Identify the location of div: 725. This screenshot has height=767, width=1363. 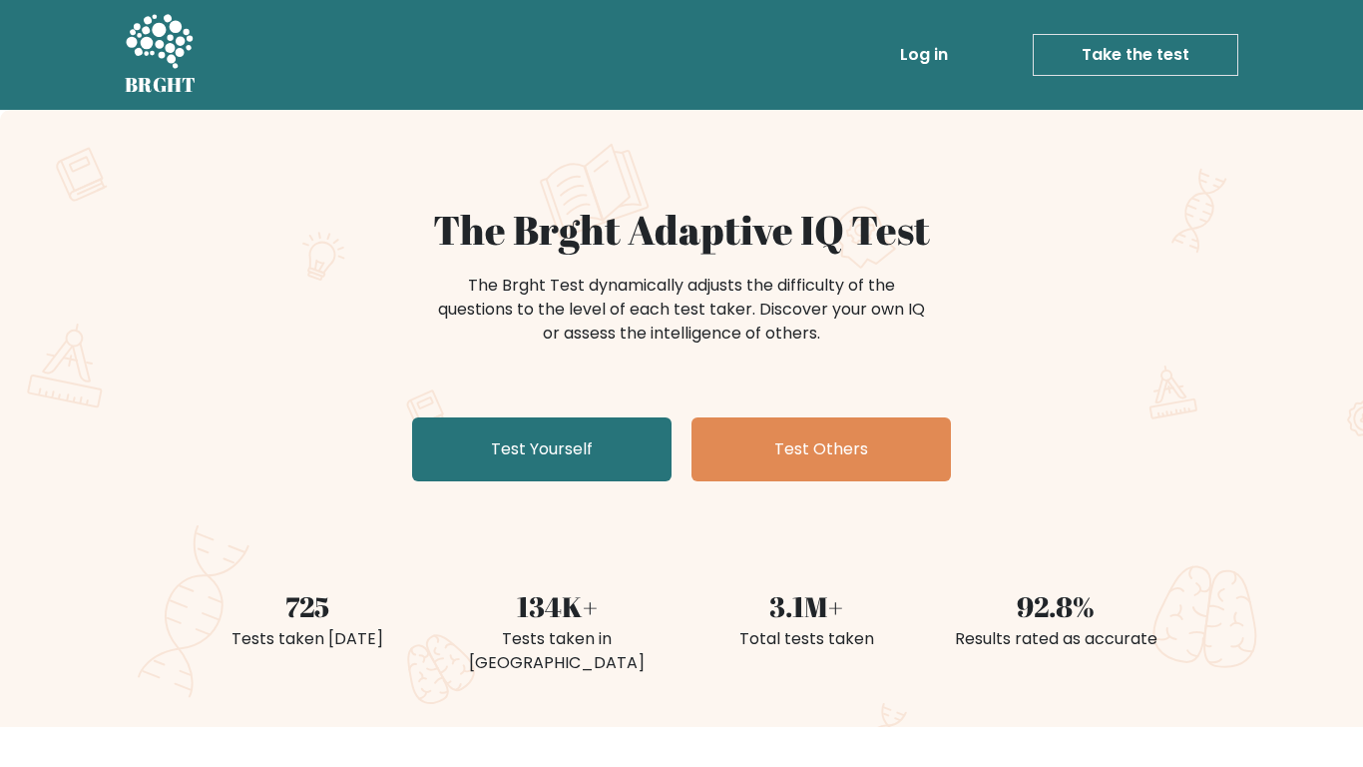
(307, 606).